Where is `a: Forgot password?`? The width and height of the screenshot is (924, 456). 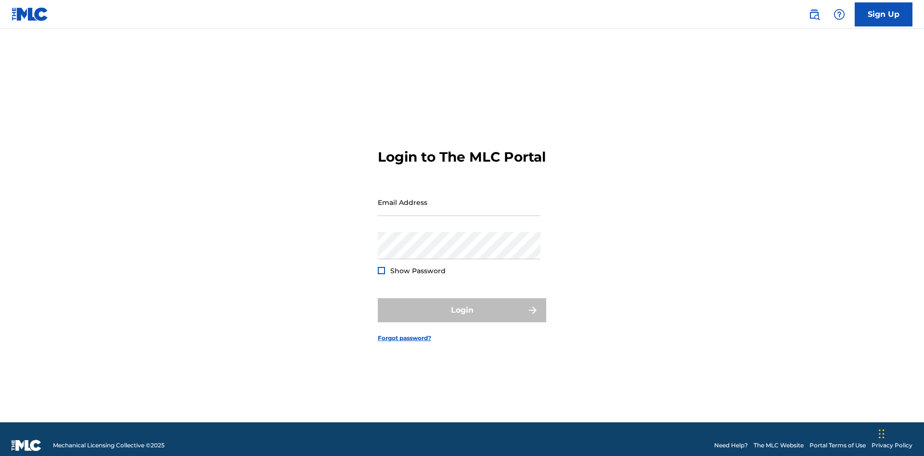 a: Forgot password? is located at coordinates (404, 338).